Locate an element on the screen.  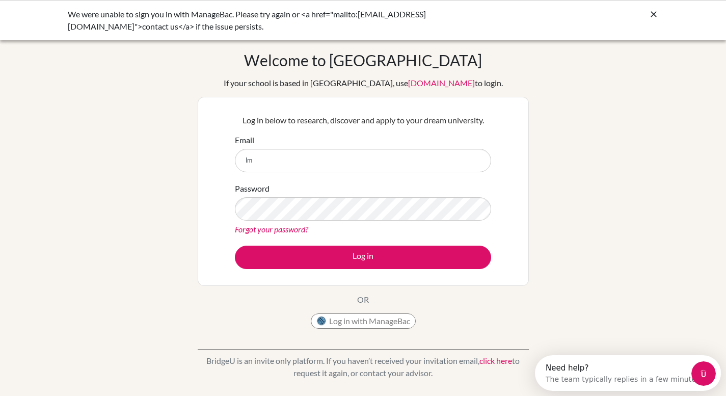
p: OR is located at coordinates (363, 300).